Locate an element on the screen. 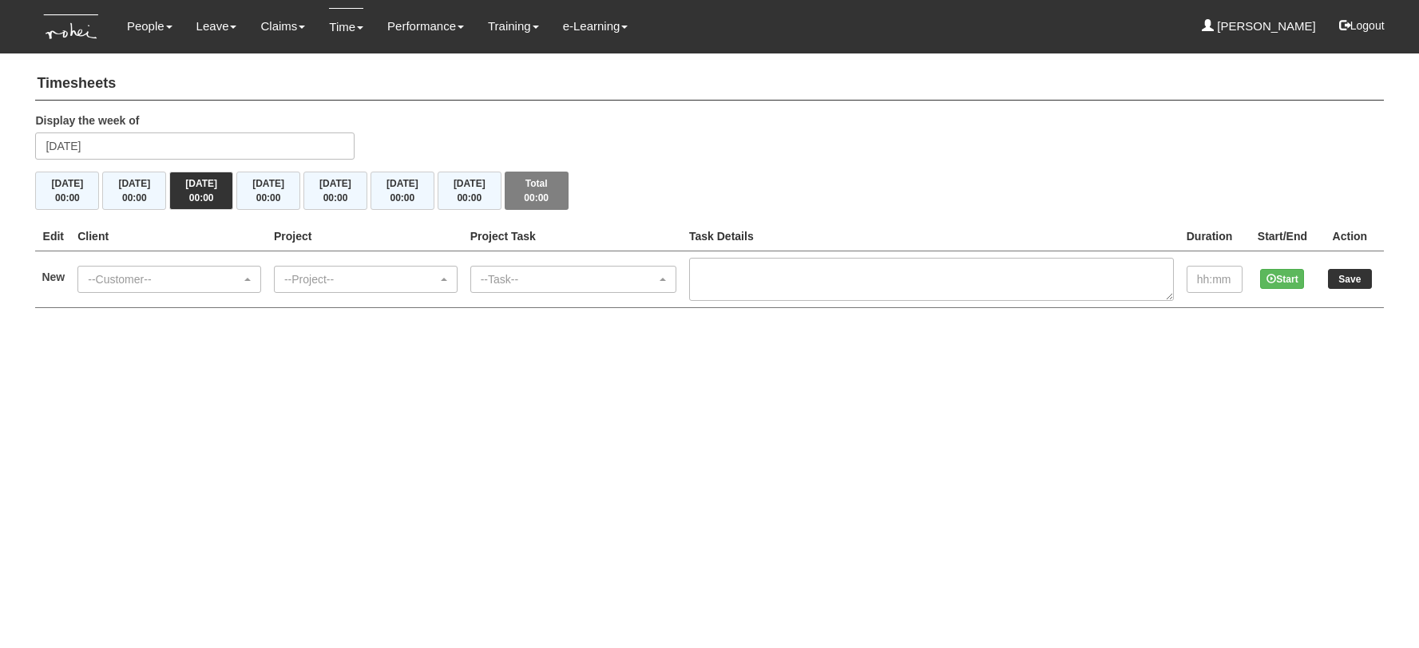 The image size is (1419, 648). th: Action is located at coordinates (1349, 236).